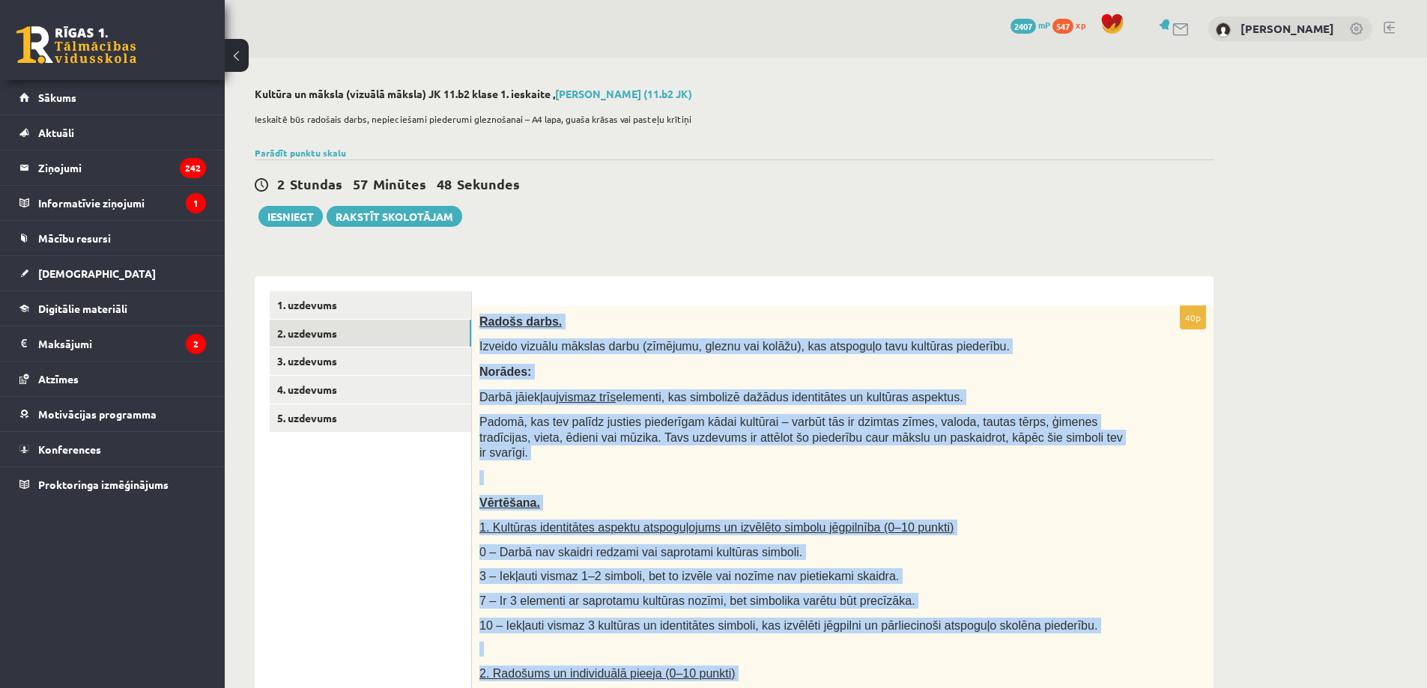 Image resolution: width=1427 pixels, height=688 pixels. What do you see at coordinates (112, 168) in the screenshot?
I see `a: Ziņojumi242` at bounding box center [112, 168].